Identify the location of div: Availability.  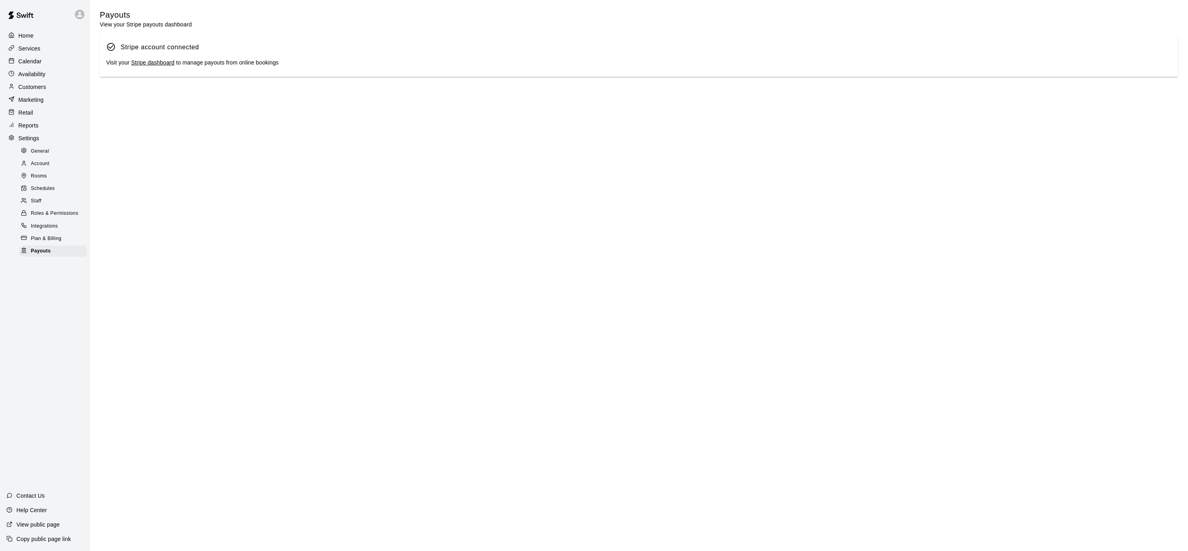
(45, 74).